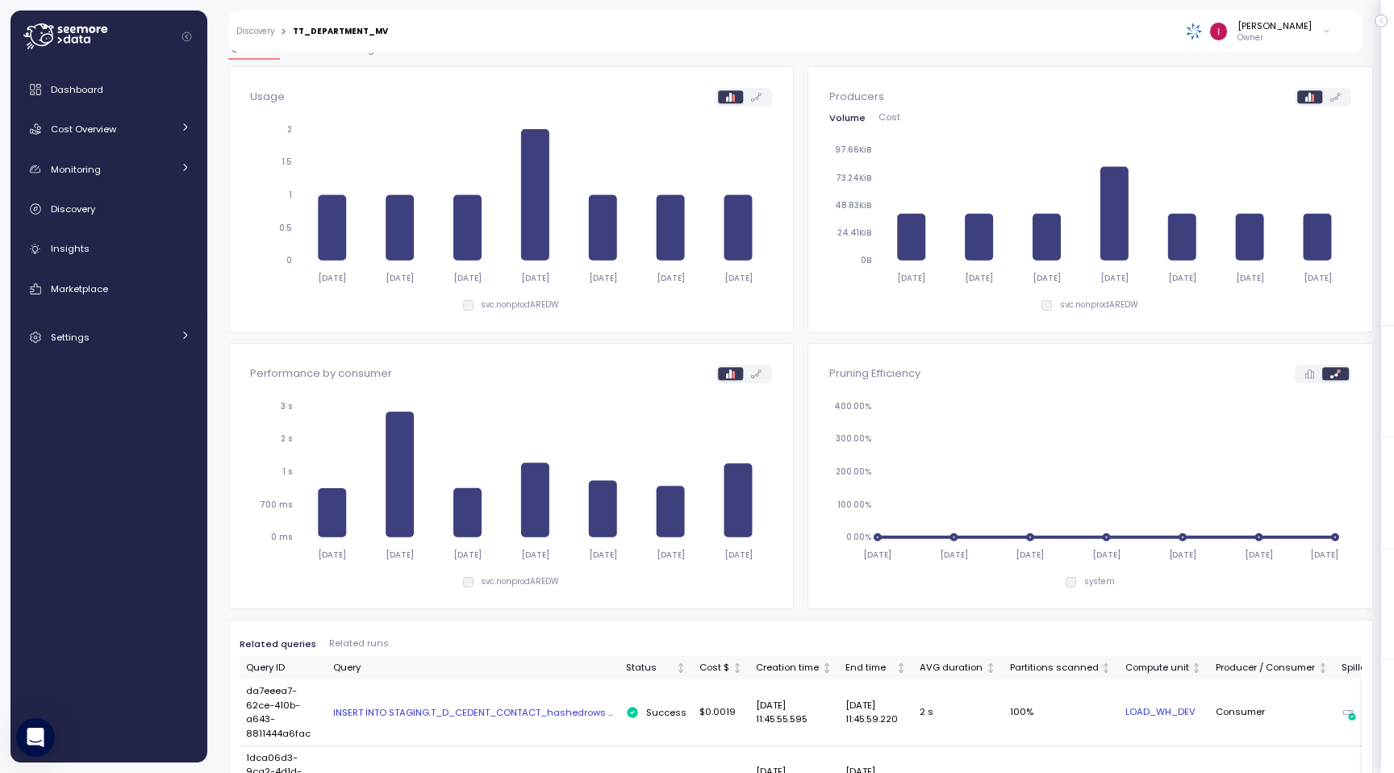 The width and height of the screenshot is (1394, 773). What do you see at coordinates (1157, 668) in the screenshot?
I see `div: Compute unit` at bounding box center [1157, 668].